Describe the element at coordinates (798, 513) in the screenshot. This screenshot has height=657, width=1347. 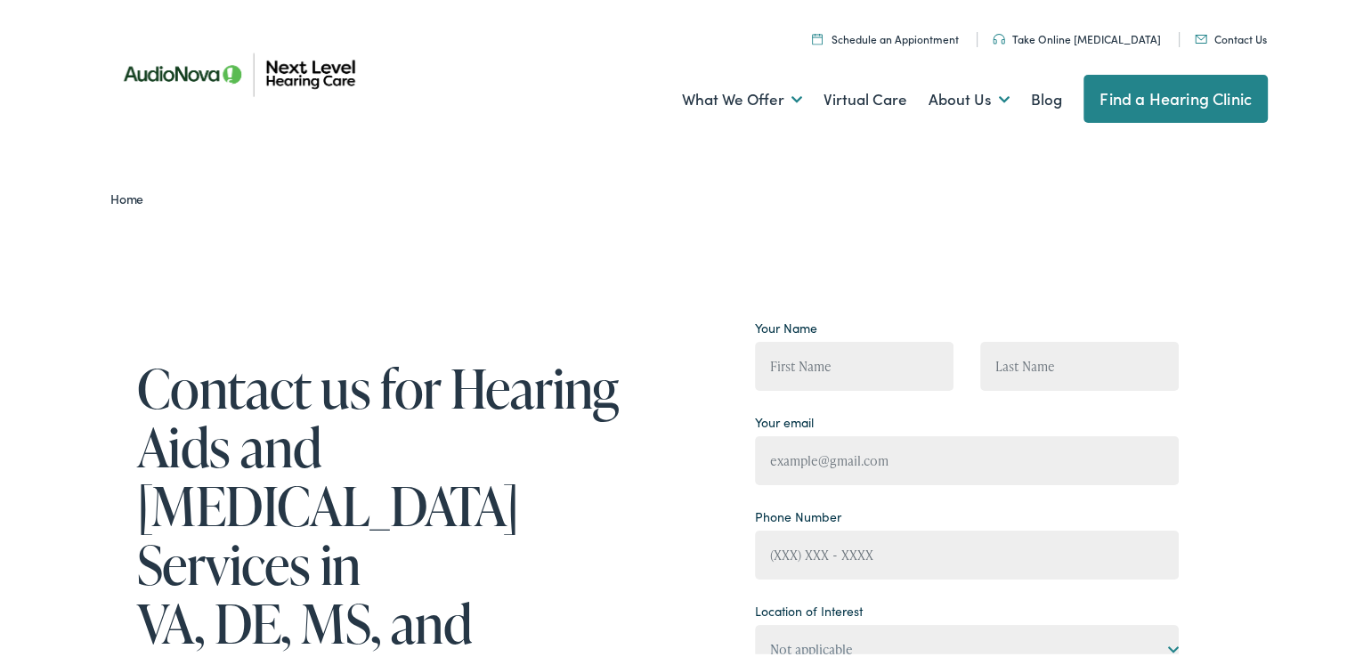
I see `label: Phone Number` at that location.